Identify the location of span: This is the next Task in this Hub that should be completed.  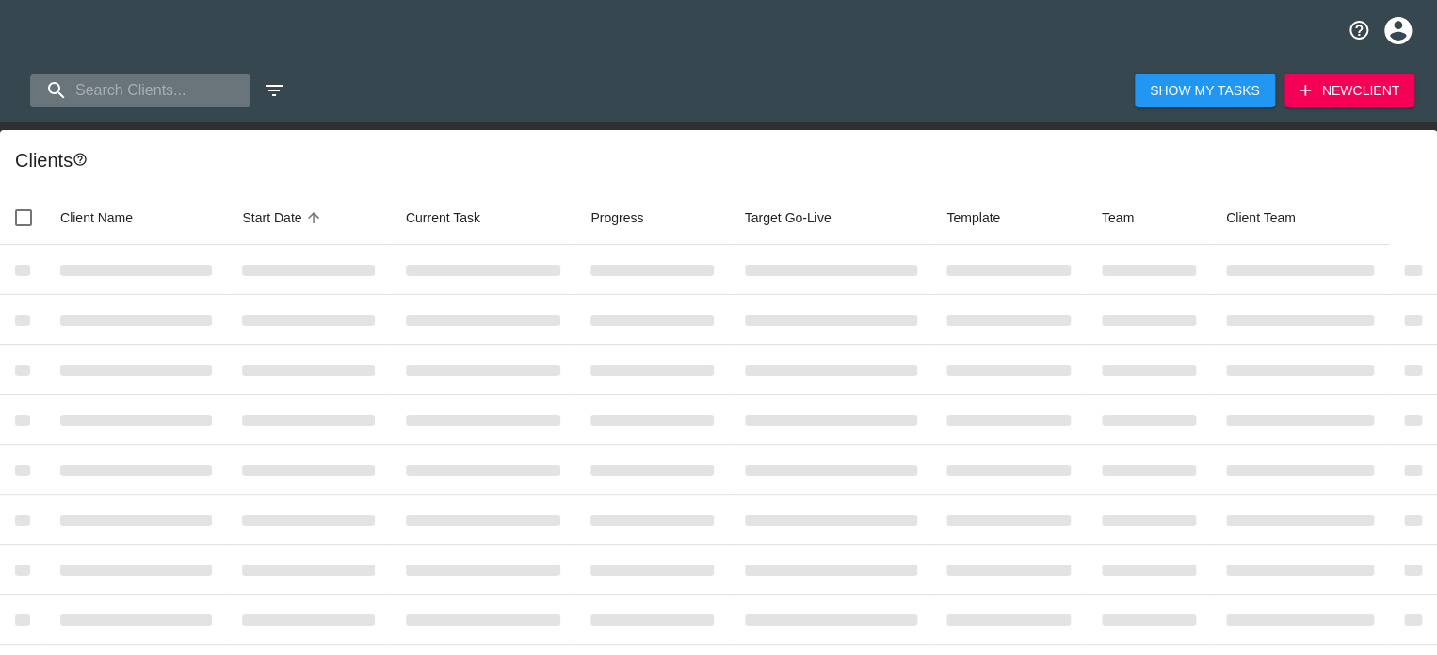
(443, 218).